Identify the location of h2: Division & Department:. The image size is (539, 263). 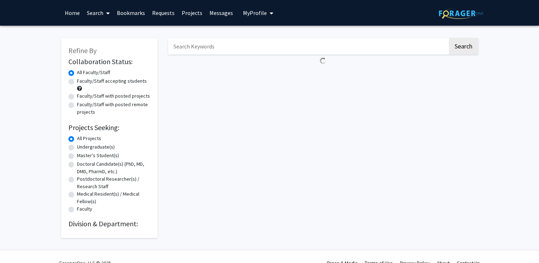
(109, 224).